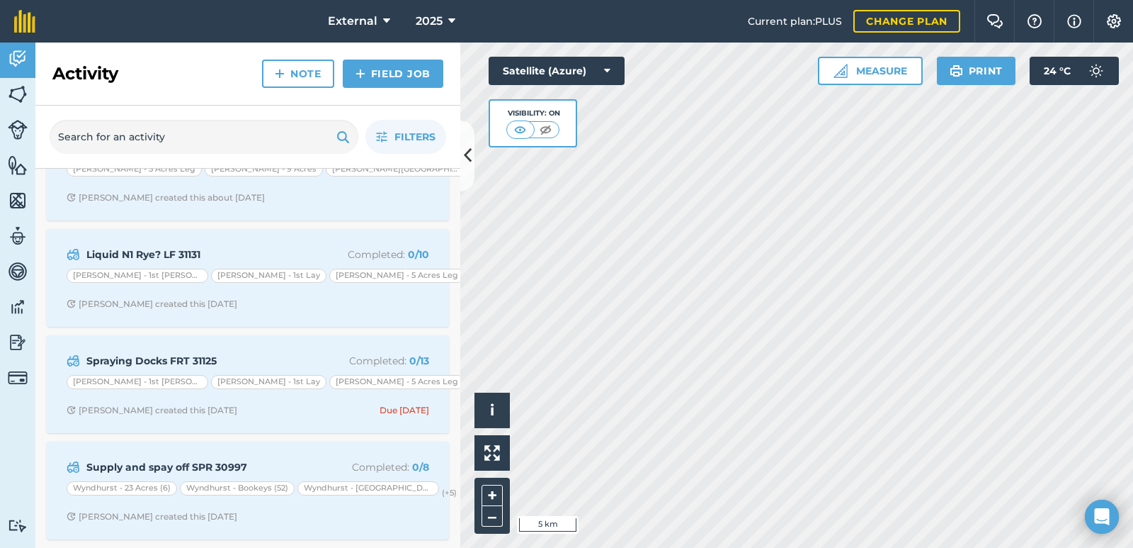 The width and height of the screenshot is (1133, 548). Describe the element at coordinates (85, 74) in the screenshot. I see `h2: Activity` at that location.